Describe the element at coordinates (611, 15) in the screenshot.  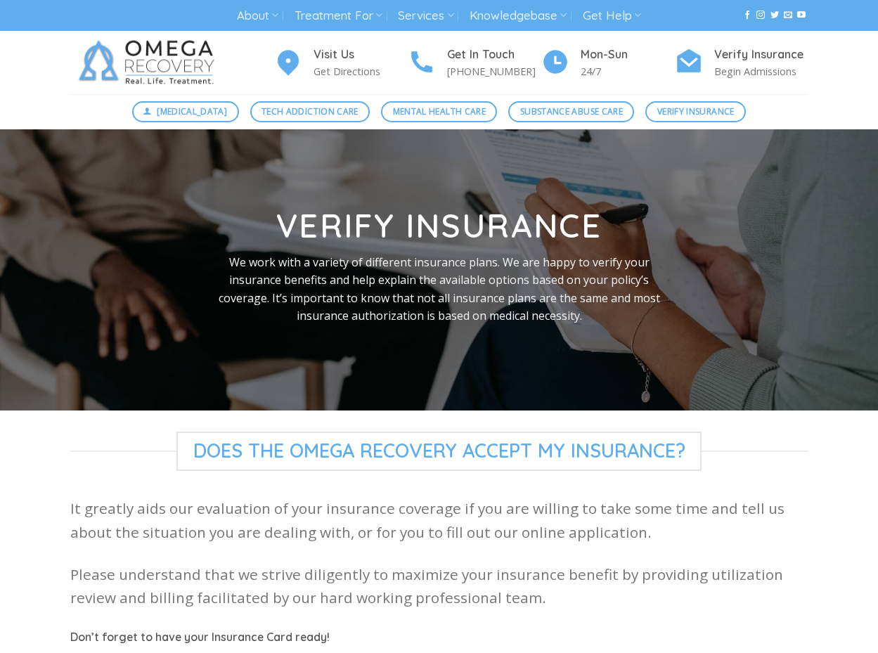
I see `a: Get Help` at that location.